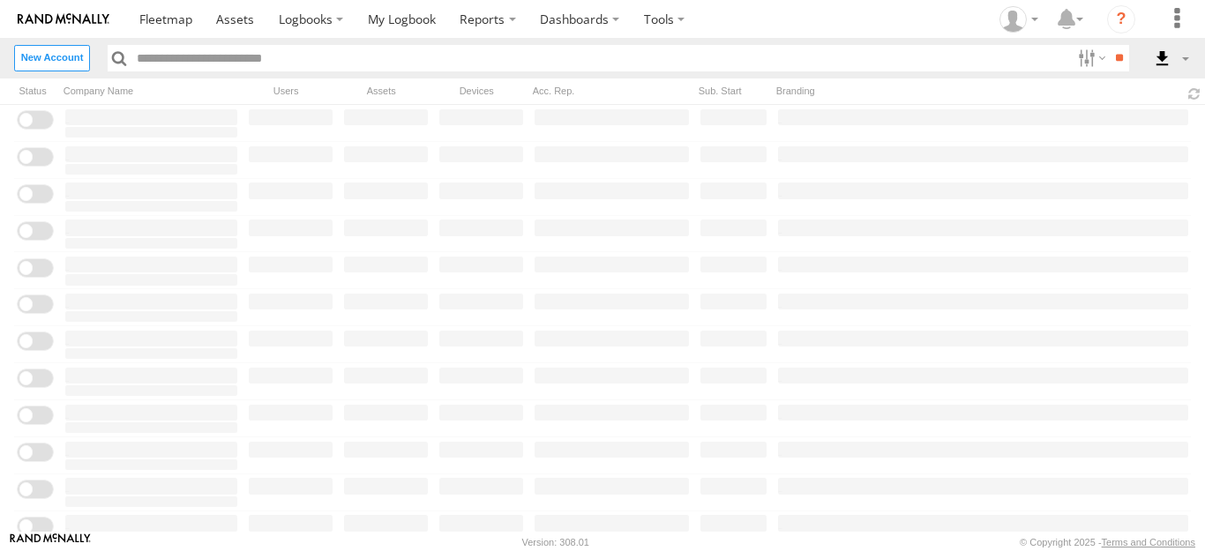  I want to click on div: Version: 308.01, so click(556, 543).